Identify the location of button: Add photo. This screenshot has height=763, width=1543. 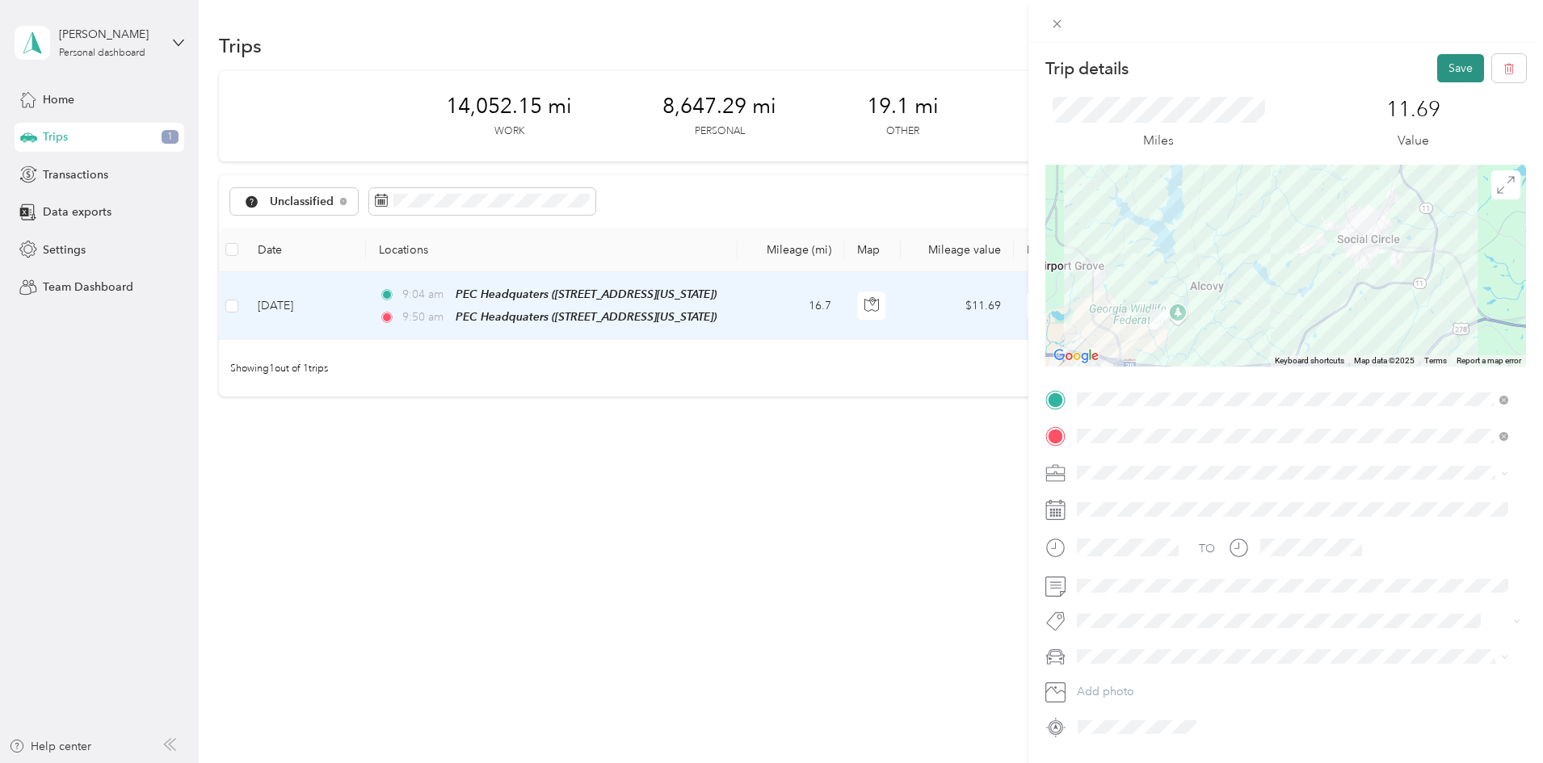
(1298, 692).